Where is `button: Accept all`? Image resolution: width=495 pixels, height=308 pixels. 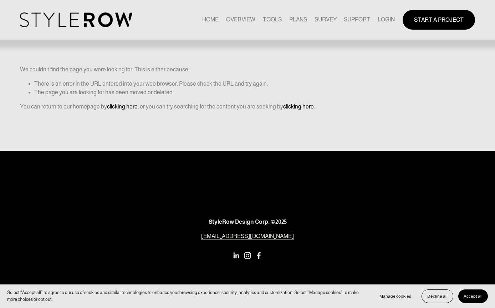 button: Accept all is located at coordinates (473, 296).